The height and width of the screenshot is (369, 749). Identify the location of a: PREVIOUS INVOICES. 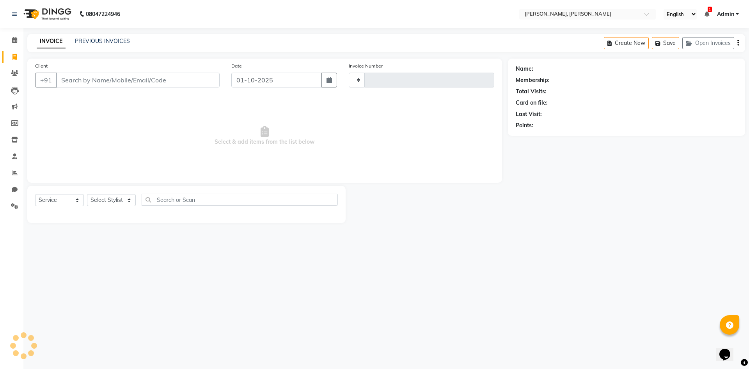
(102, 41).